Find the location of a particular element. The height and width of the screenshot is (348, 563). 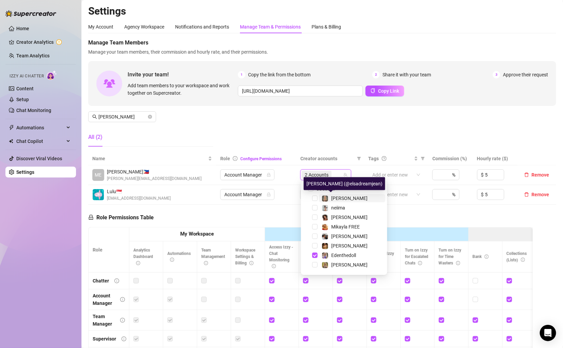

span: search is located at coordinates (95, 117).